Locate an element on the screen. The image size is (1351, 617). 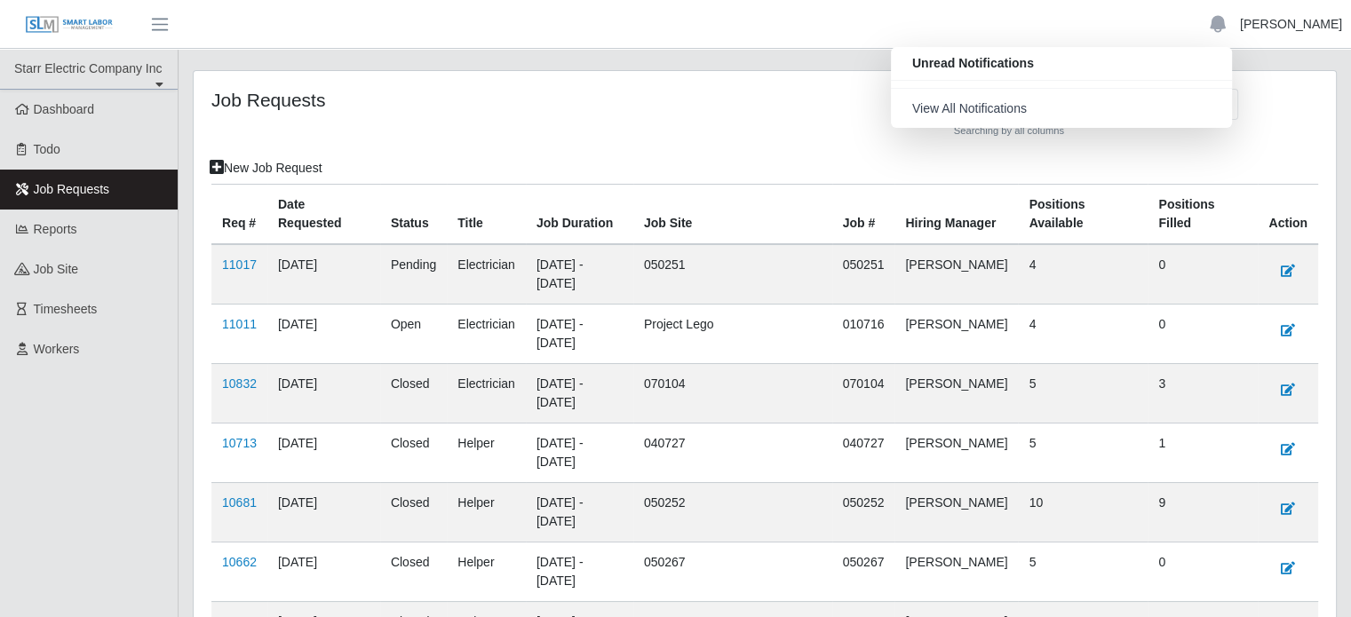
th: Job # is located at coordinates (864, 214).